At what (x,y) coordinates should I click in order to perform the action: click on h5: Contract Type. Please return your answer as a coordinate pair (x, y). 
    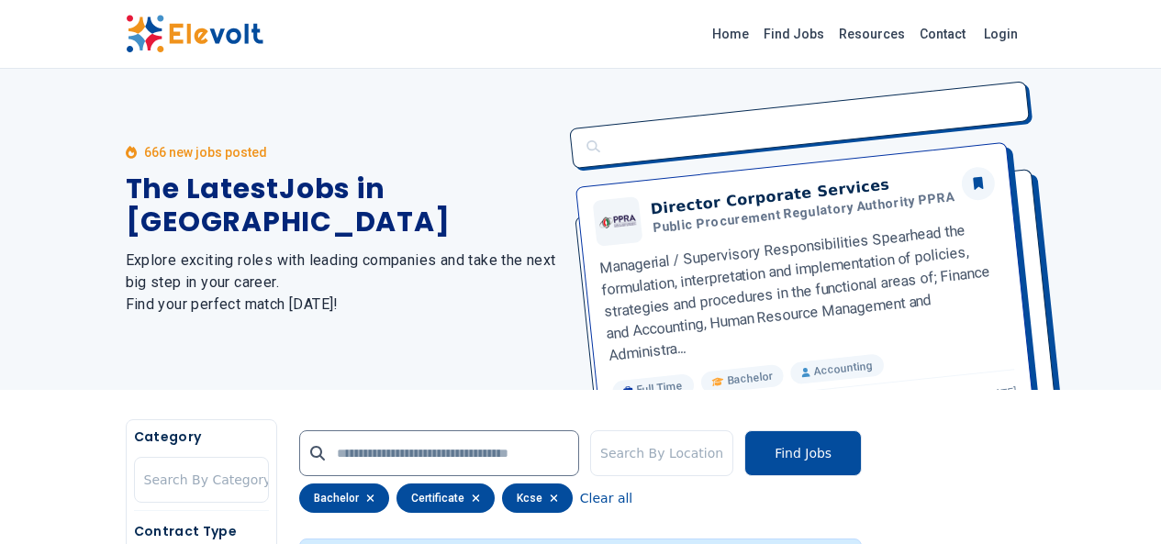
    Looking at the image, I should click on (201, 531).